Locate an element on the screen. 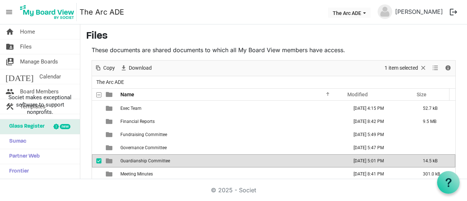  div: Clear selection is located at coordinates (406, 68).